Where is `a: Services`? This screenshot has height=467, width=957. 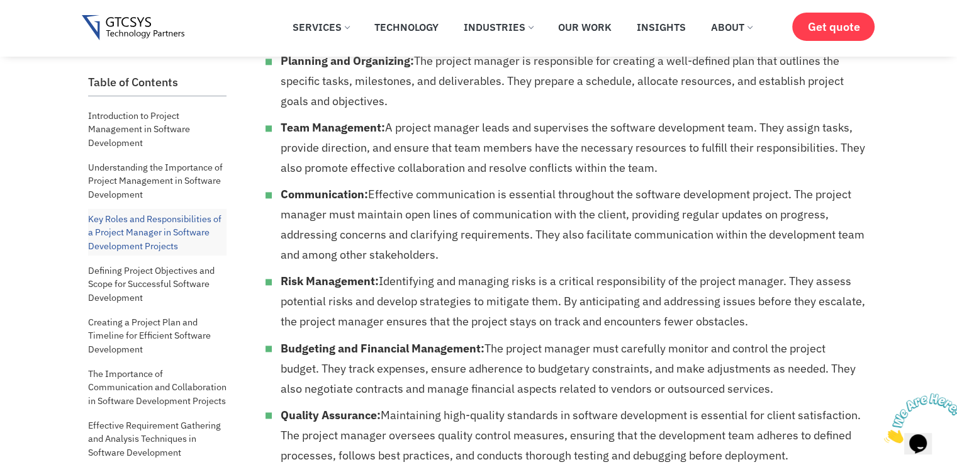
a: Services is located at coordinates (321, 27).